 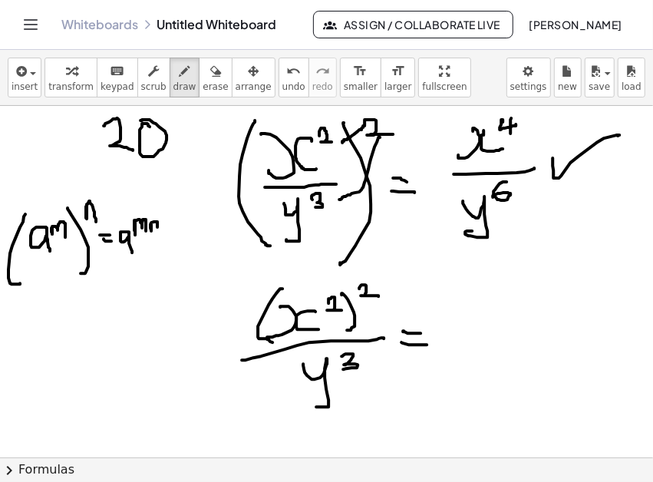 What do you see at coordinates (444, 78) in the screenshot?
I see `button: fullscreen` at bounding box center [444, 78].